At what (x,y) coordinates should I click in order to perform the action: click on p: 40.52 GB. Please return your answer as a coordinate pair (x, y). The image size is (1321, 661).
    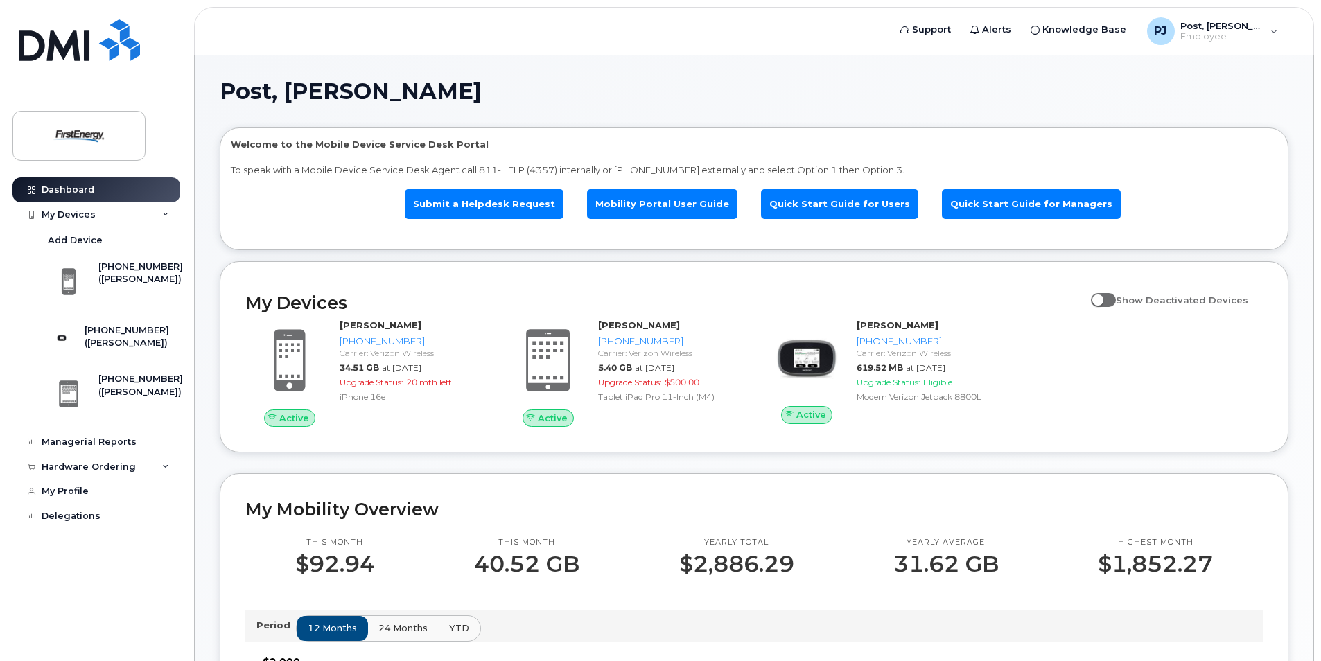
    Looking at the image, I should click on (527, 564).